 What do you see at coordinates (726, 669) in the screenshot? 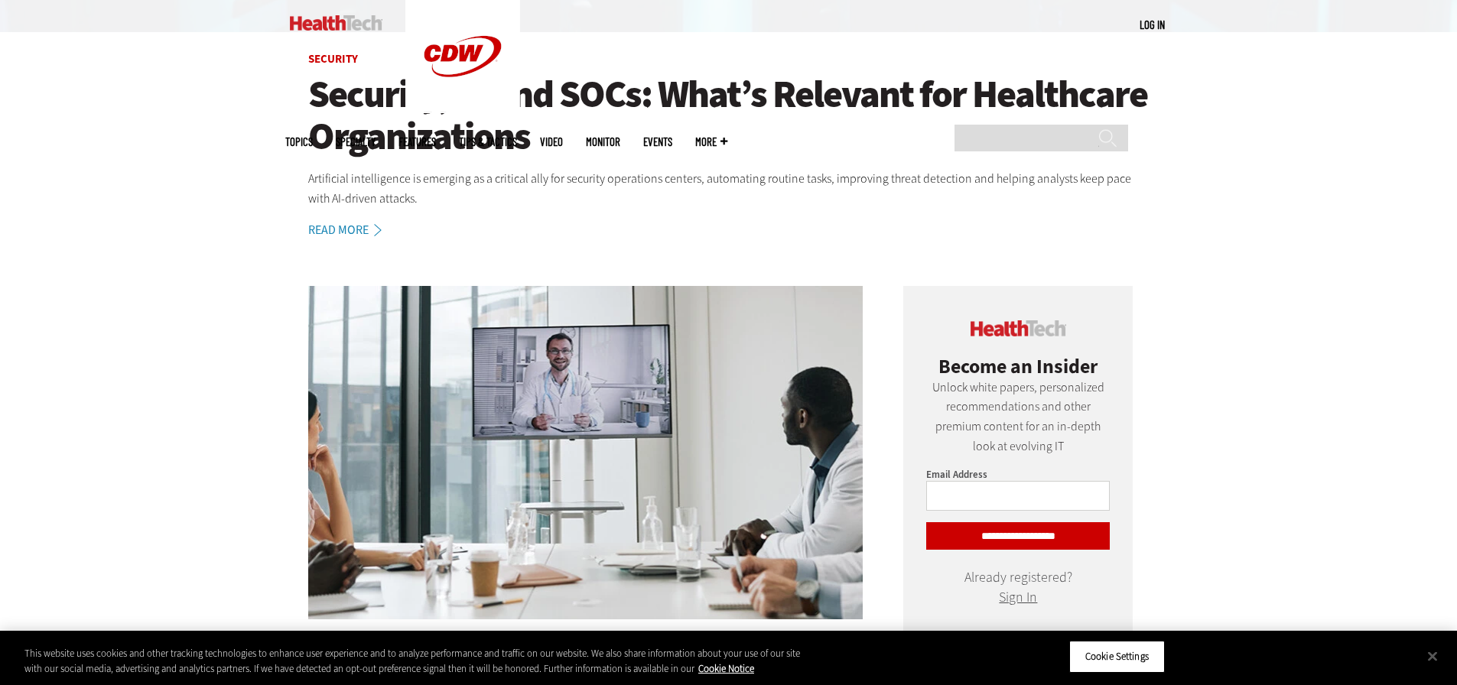
I see `a: More information about your privacy` at bounding box center [726, 669].